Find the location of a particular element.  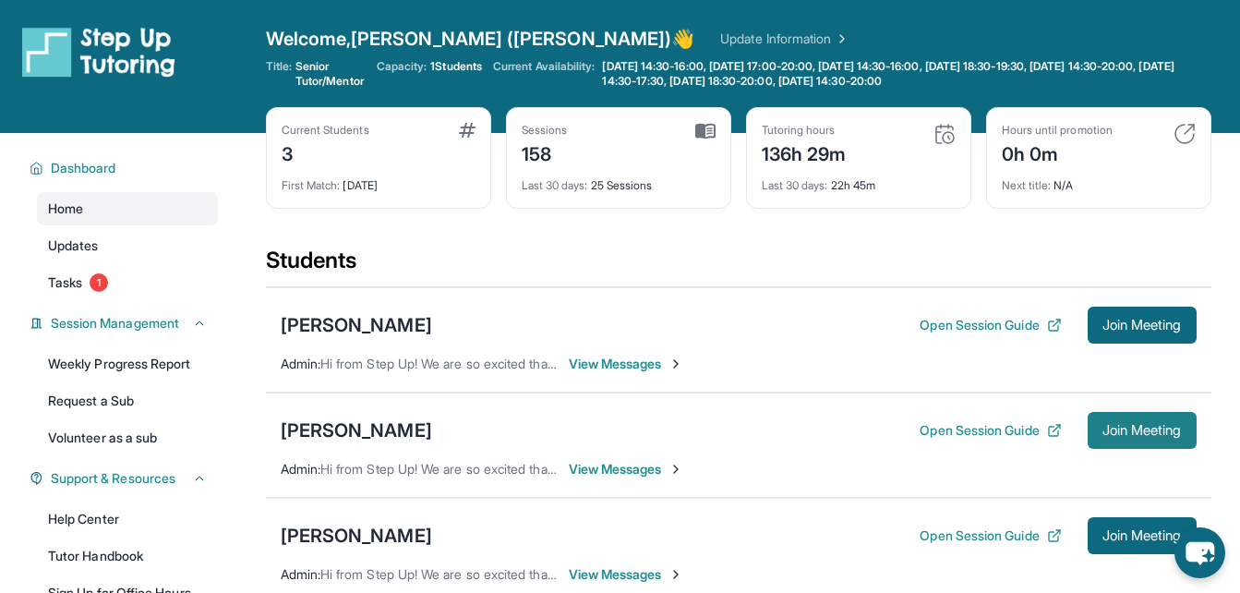

button: Session Management is located at coordinates (125, 323).